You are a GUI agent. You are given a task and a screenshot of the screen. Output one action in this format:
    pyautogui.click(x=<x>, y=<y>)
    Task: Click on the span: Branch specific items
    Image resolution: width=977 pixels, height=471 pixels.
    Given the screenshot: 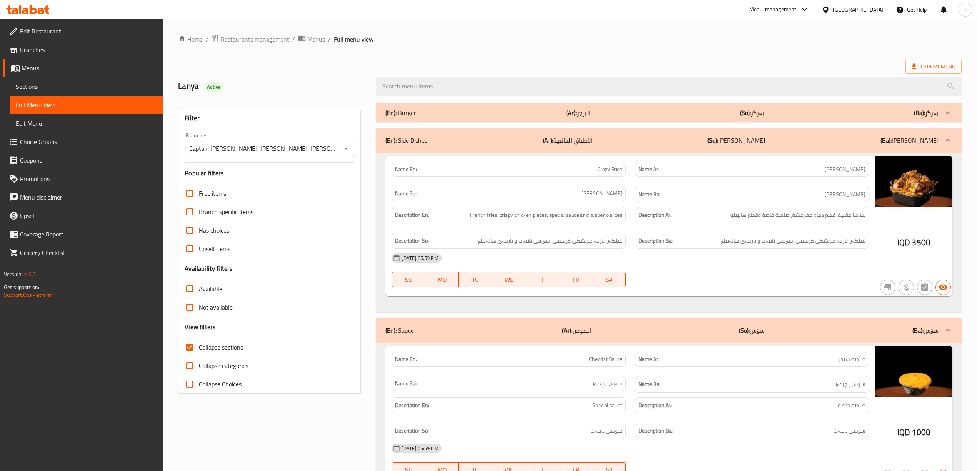 What is the action you would take?
    pyautogui.click(x=226, y=212)
    